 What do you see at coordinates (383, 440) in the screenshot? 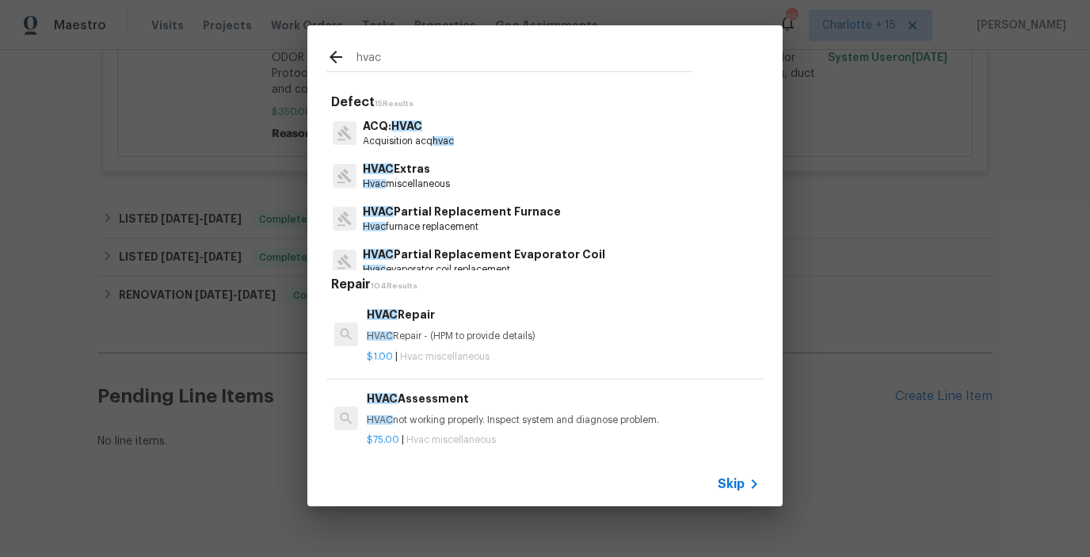
I see `span: $75.00` at bounding box center [383, 440].